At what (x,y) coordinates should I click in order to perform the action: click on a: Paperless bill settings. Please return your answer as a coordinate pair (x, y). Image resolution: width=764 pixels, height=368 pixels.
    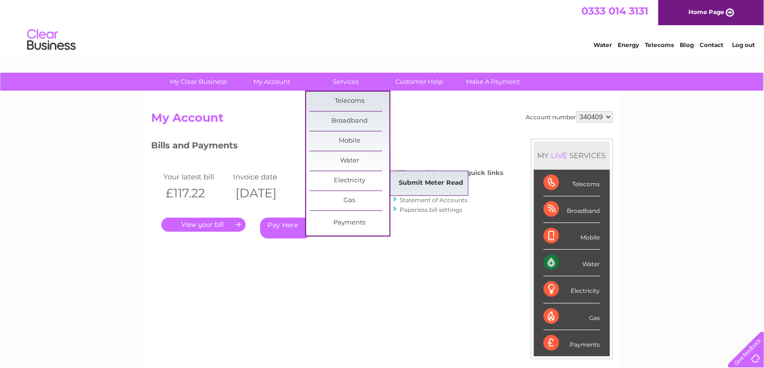
    Looking at the image, I should click on (431, 209).